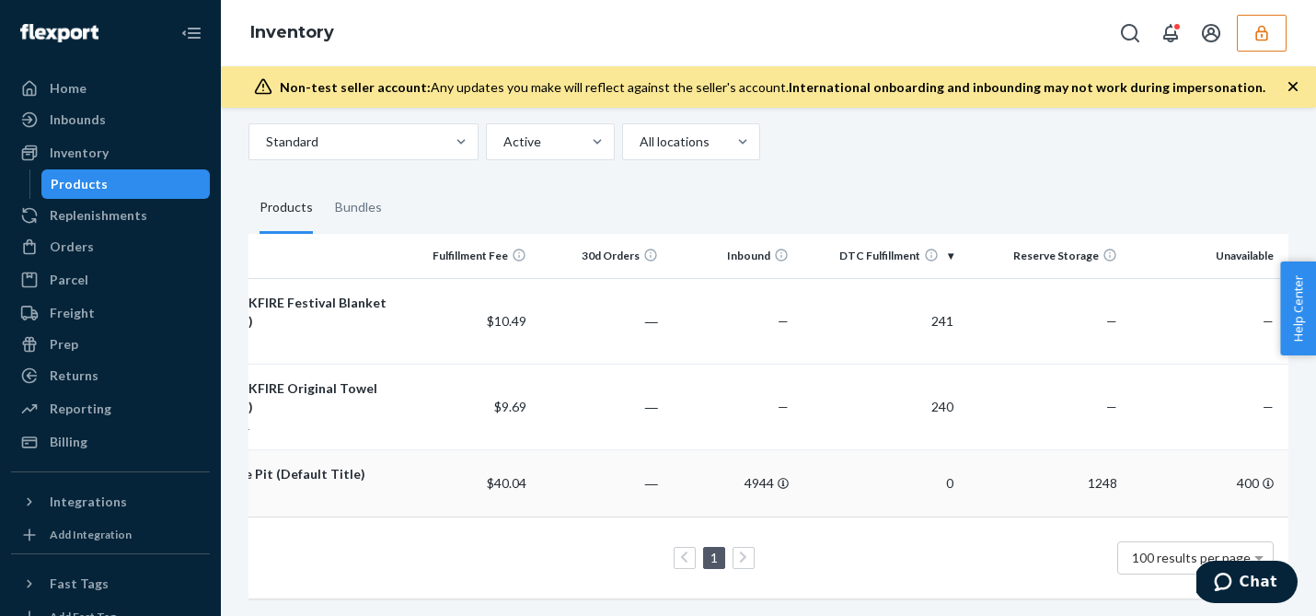 The height and width of the screenshot is (616, 1316). Describe the element at coordinates (80, 409) in the screenshot. I see `div: Reporting` at that location.